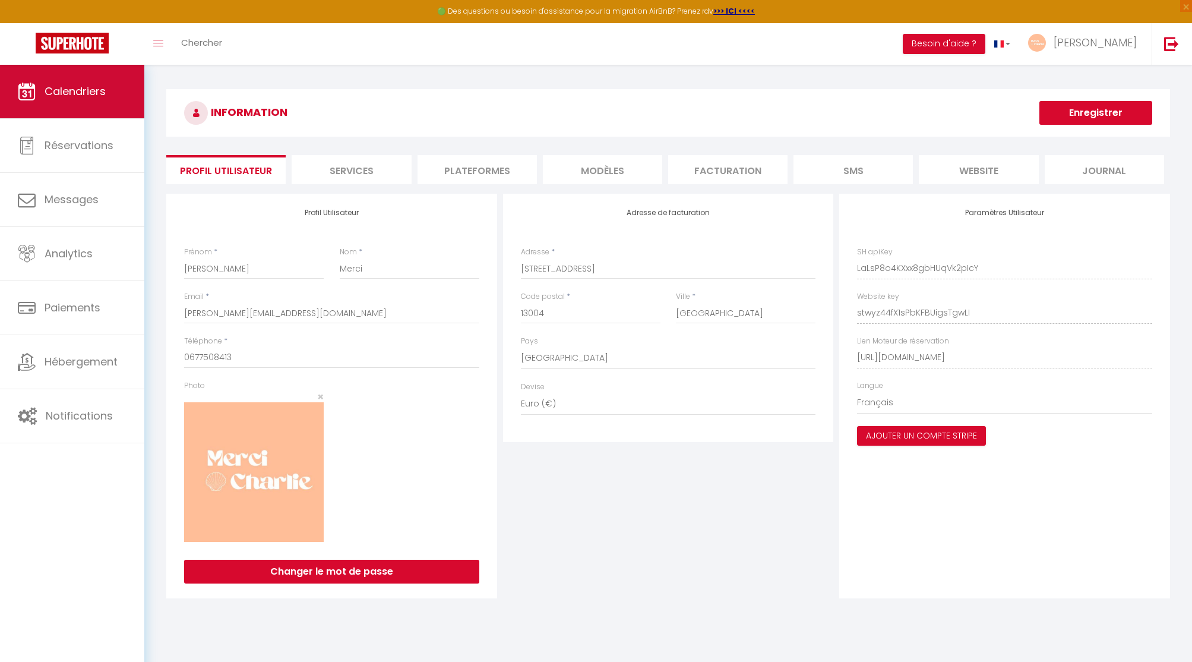 This screenshot has width=1192, height=662. What do you see at coordinates (878, 296) in the screenshot?
I see `label: Website key` at bounding box center [878, 296].